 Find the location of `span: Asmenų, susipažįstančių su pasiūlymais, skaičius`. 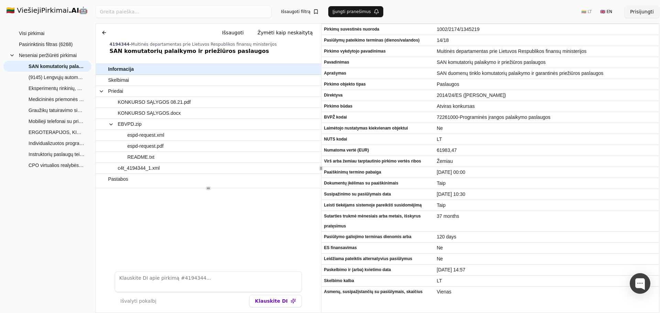

span: Asmenų, susipažįstančių su pasiūlymais, skaičius is located at coordinates (378, 292).